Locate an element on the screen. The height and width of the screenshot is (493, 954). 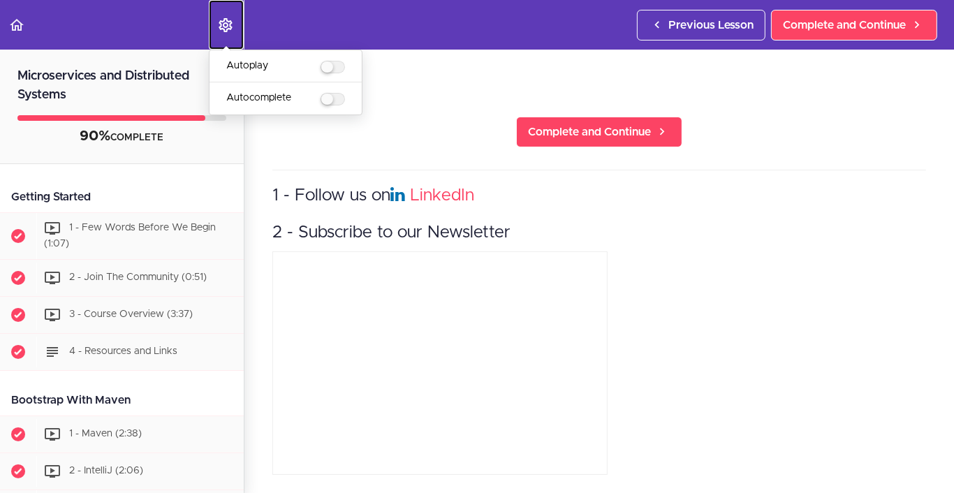
a: Previous Lesson is located at coordinates (701, 25).